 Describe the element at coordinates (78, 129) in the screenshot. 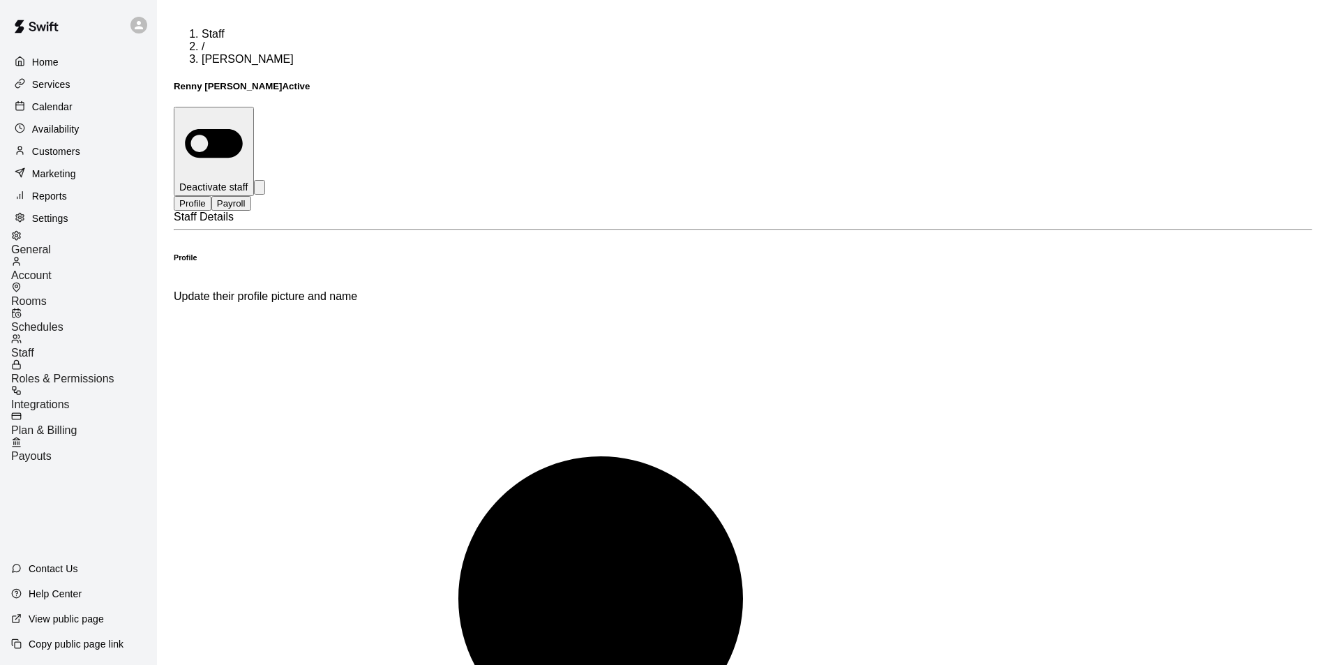

I see `a: Availability` at that location.